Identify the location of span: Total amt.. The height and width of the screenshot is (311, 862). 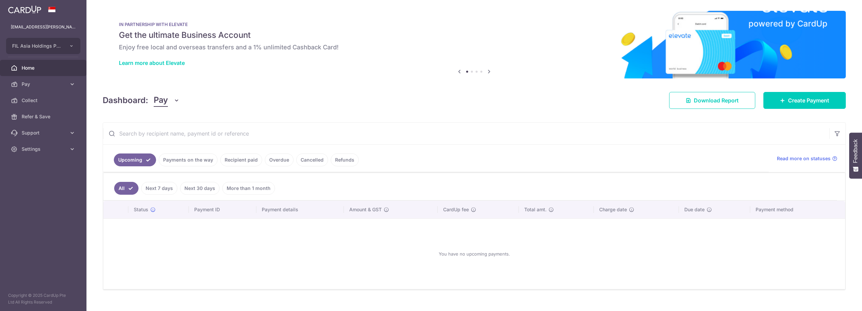
(535, 209).